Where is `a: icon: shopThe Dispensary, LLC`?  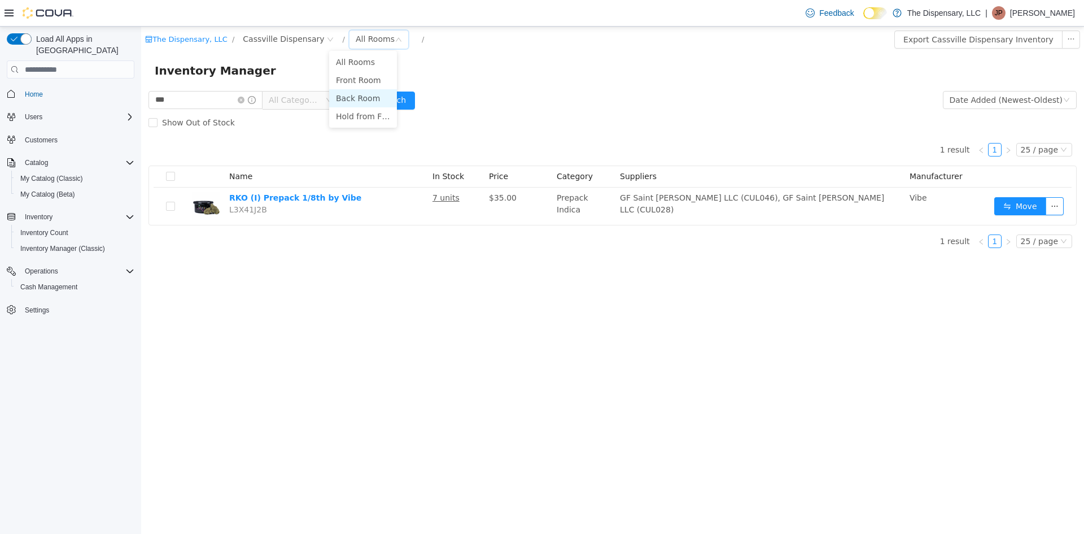
a: icon: shopThe Dispensary, LLC is located at coordinates (45, 12).